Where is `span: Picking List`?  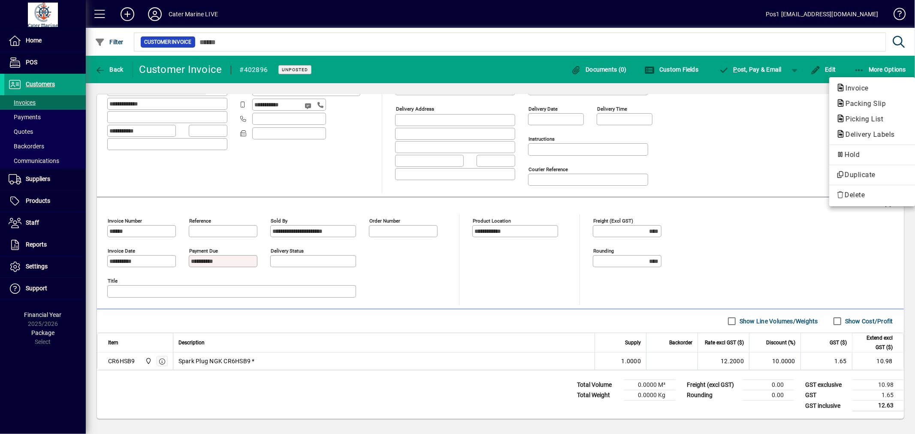 span: Picking List is located at coordinates (862, 119).